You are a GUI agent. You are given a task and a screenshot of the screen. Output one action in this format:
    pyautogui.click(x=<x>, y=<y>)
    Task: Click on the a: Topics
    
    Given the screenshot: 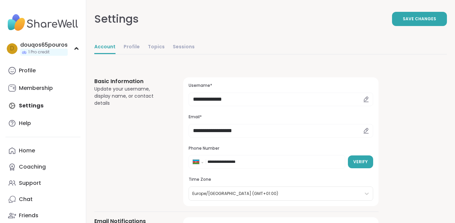 What is the action you would take?
    pyautogui.click(x=156, y=47)
    